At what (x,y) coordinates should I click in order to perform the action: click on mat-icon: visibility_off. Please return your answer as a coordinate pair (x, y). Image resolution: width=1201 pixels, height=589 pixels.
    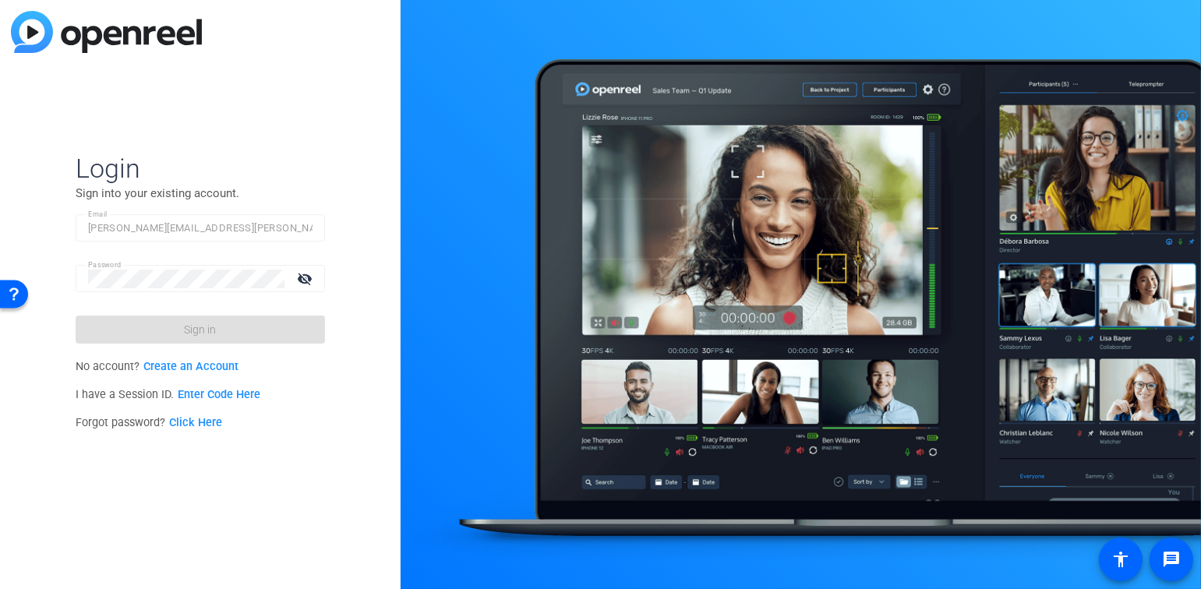
    Looking at the image, I should click on (306, 278).